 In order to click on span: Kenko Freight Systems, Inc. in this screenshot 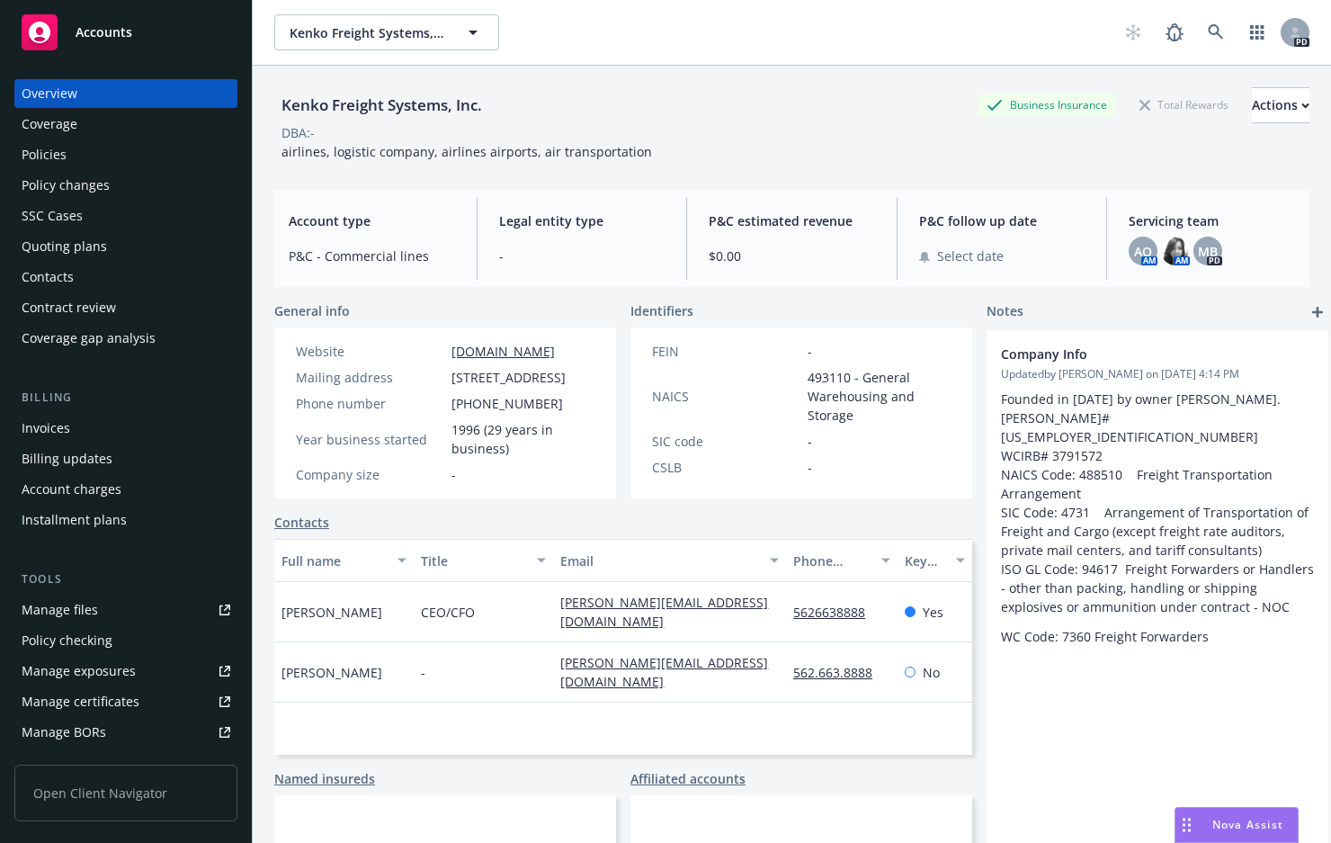, I will do `click(367, 32)`.